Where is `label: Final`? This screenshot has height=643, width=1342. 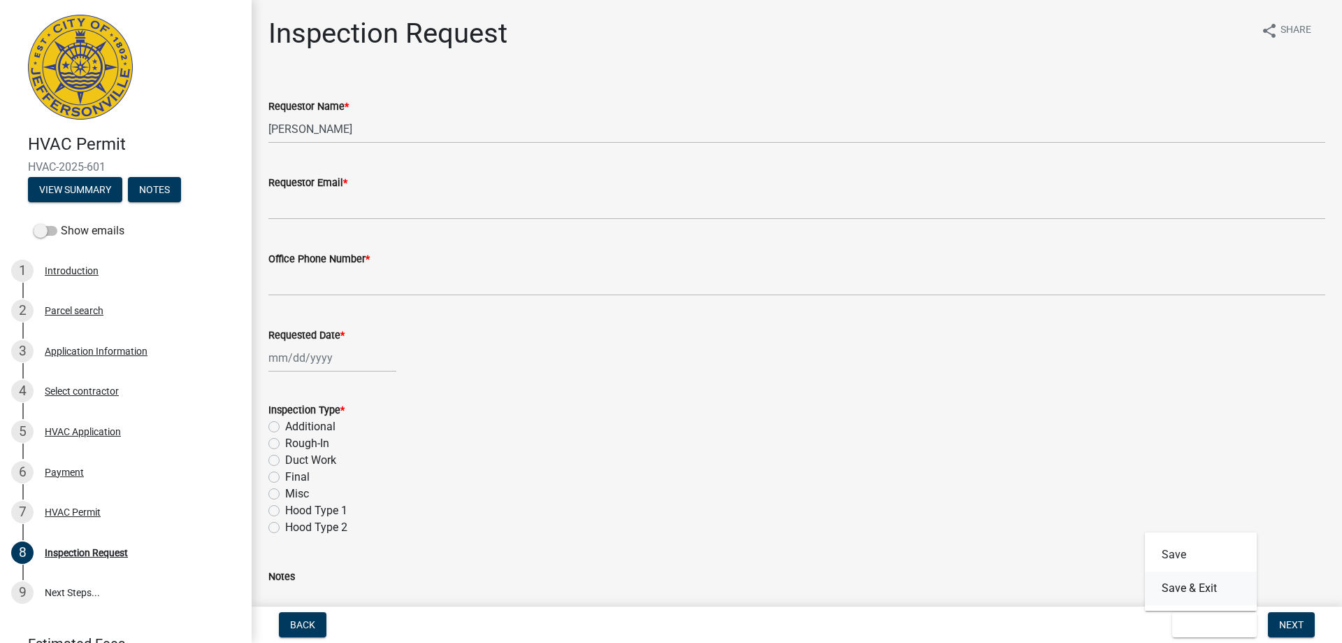 label: Final is located at coordinates (297, 477).